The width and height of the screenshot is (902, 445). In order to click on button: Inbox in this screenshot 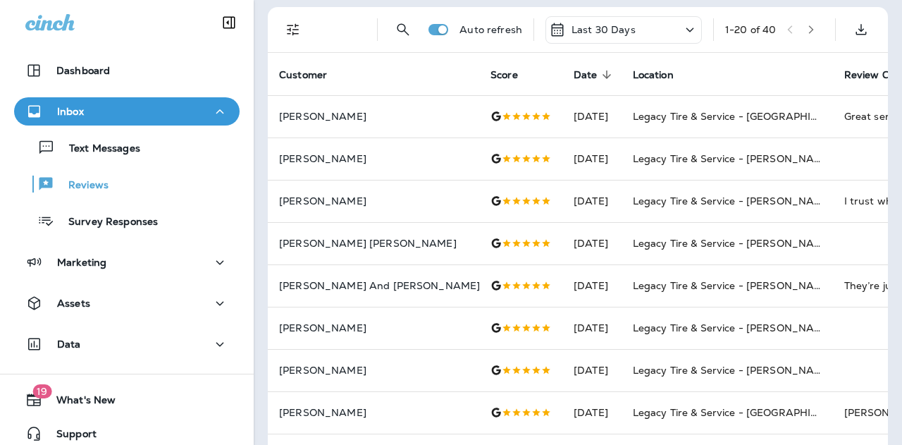, I will do `click(127, 111)`.